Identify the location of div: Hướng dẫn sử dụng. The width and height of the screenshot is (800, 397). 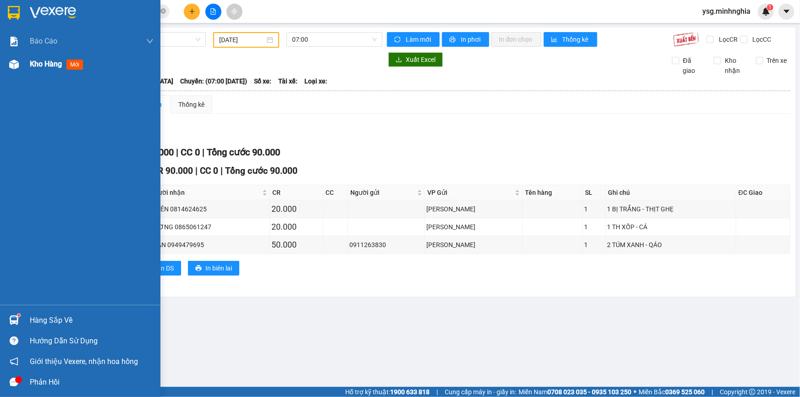
(92, 341).